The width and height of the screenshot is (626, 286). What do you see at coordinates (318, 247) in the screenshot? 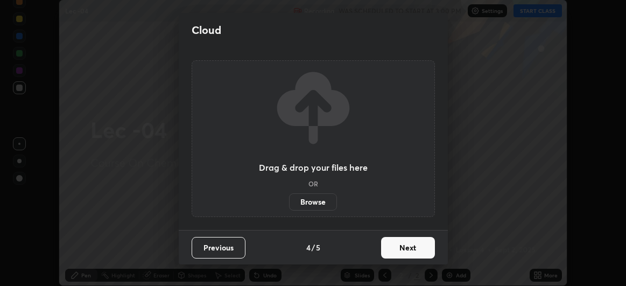
I see `h4: 5` at bounding box center [318, 247].